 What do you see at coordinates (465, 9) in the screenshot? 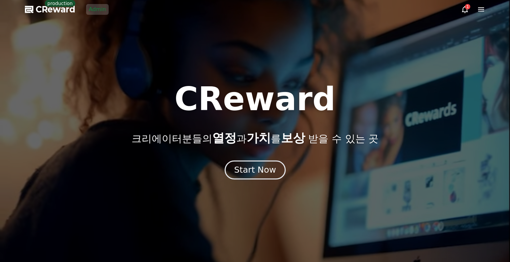
I see `a: 1` at bounding box center [465, 9].